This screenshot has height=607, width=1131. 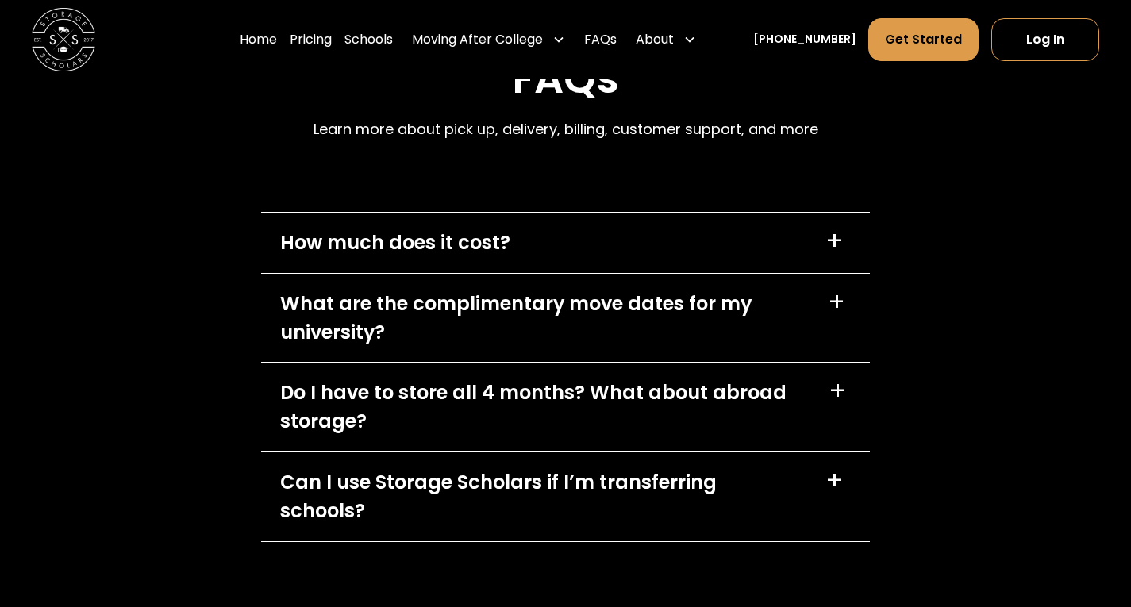 What do you see at coordinates (545, 407) in the screenshot?
I see `div: Do I have to store all 4 months? What about abroad storage?` at bounding box center [545, 407].